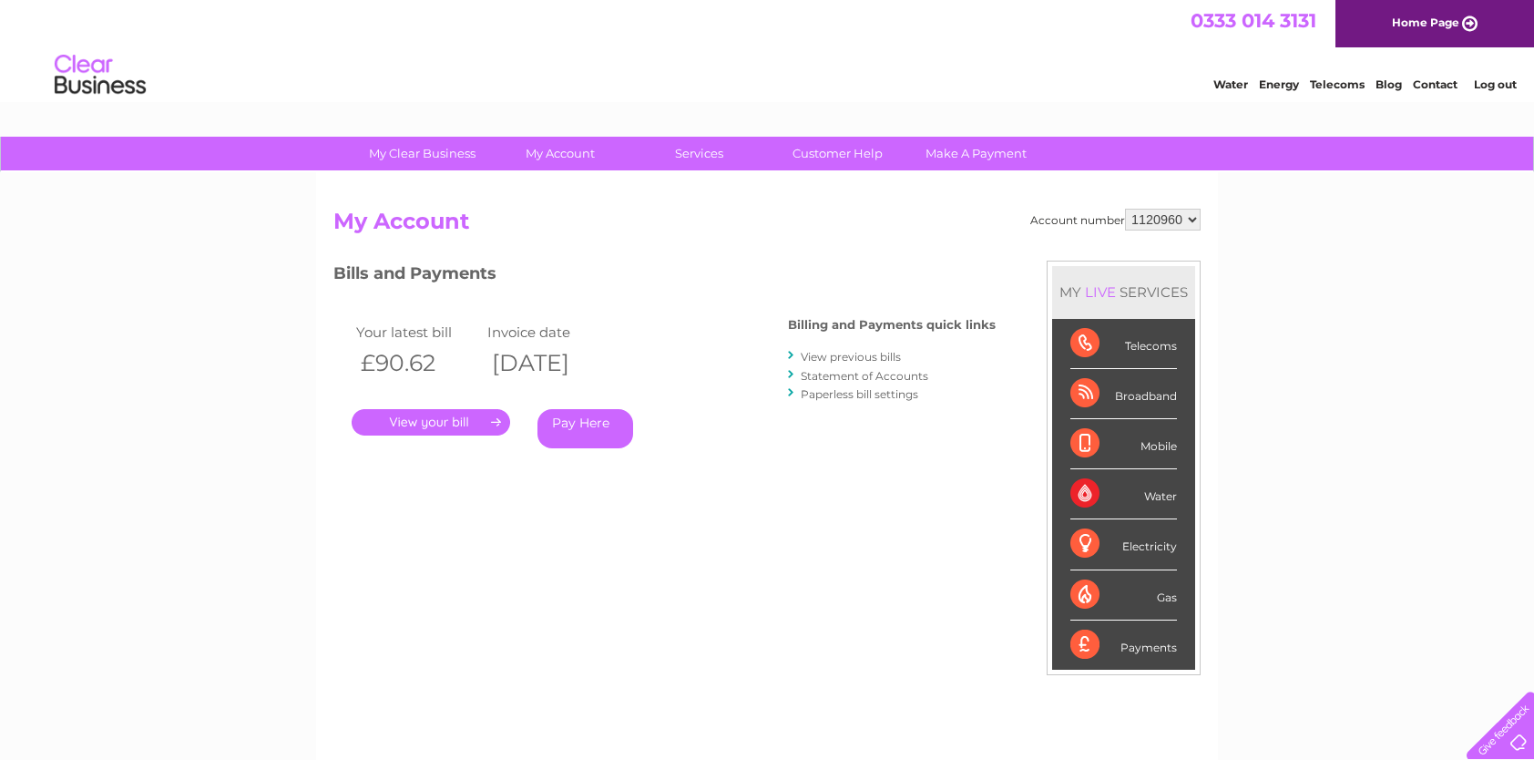 The image size is (1534, 760). I want to click on div: Water, so click(1123, 494).